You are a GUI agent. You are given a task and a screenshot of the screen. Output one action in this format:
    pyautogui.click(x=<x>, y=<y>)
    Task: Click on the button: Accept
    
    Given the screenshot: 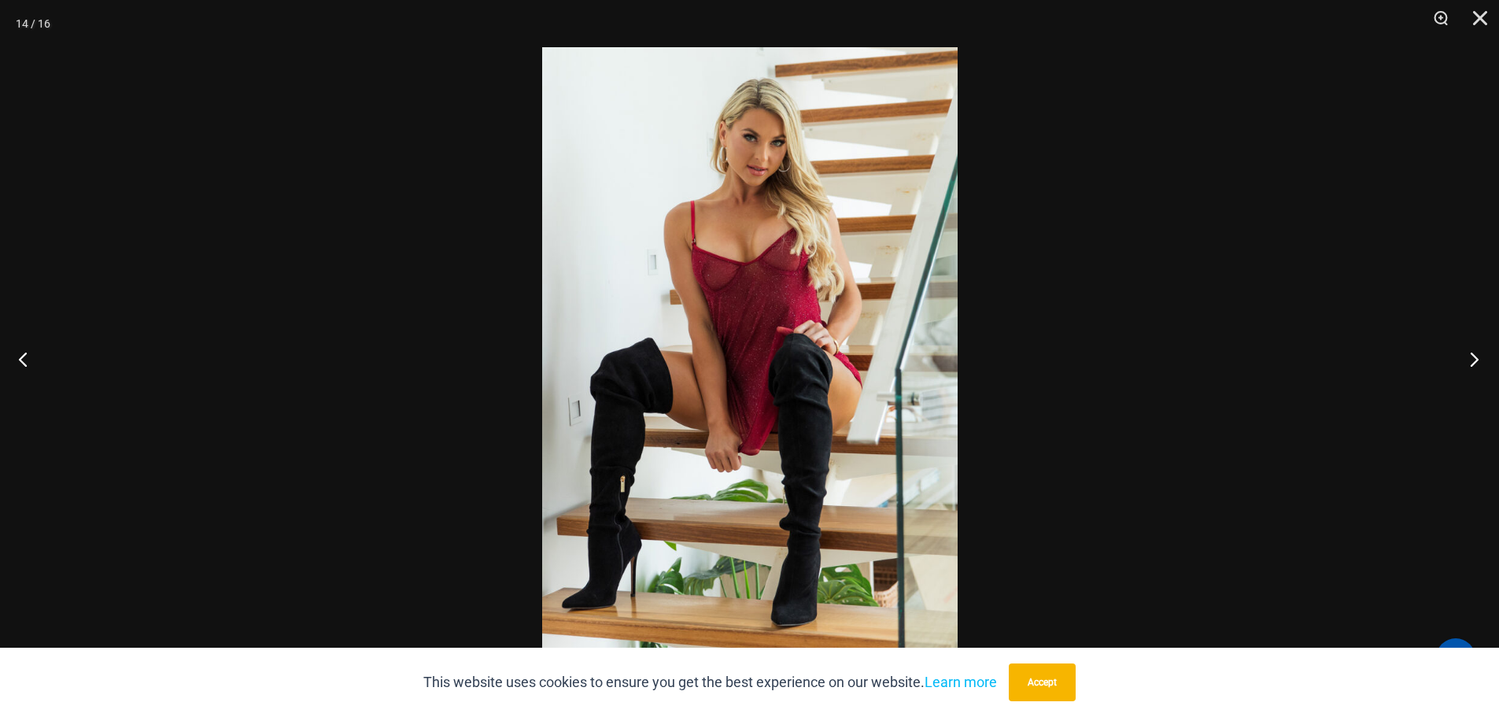 What is the action you would take?
    pyautogui.click(x=1042, y=682)
    